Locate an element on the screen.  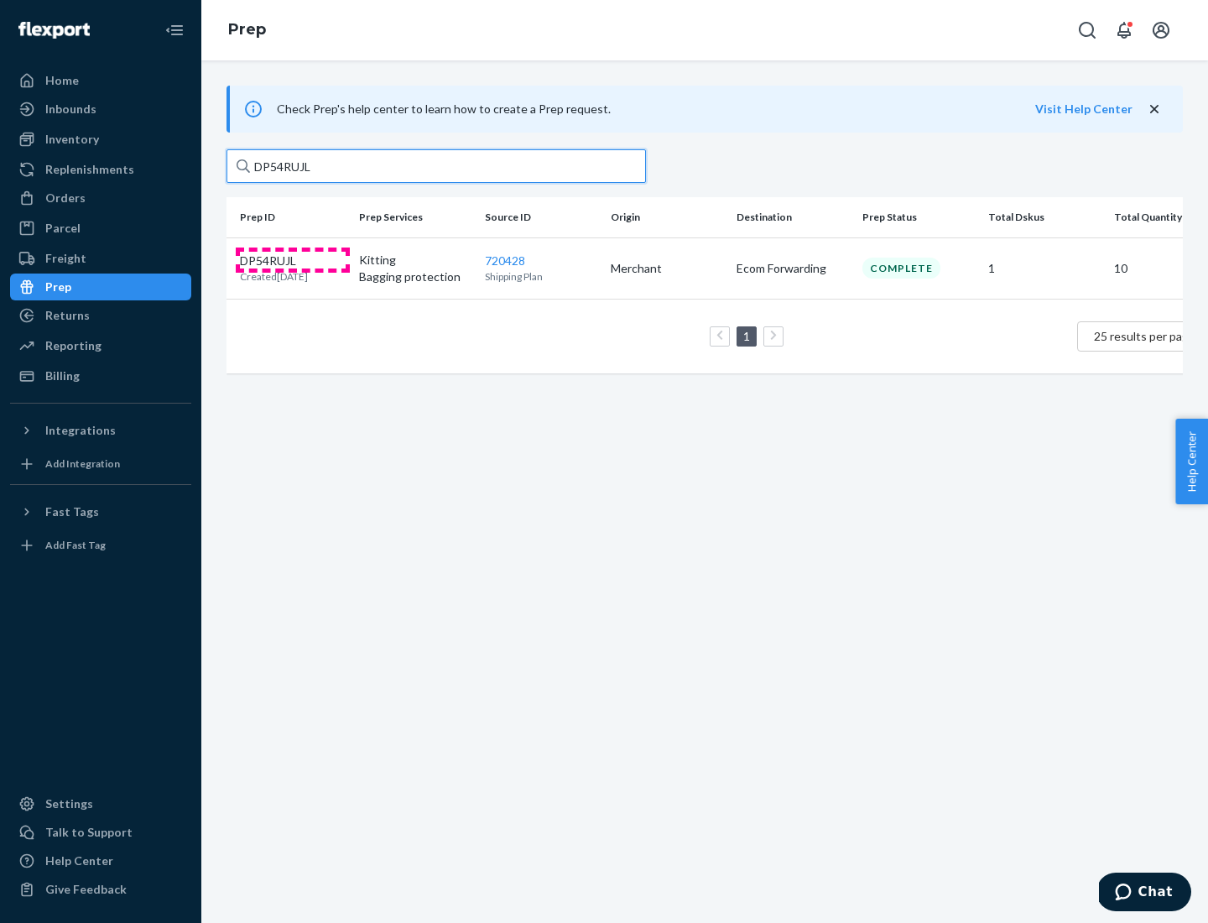
div: Orders is located at coordinates (65, 198).